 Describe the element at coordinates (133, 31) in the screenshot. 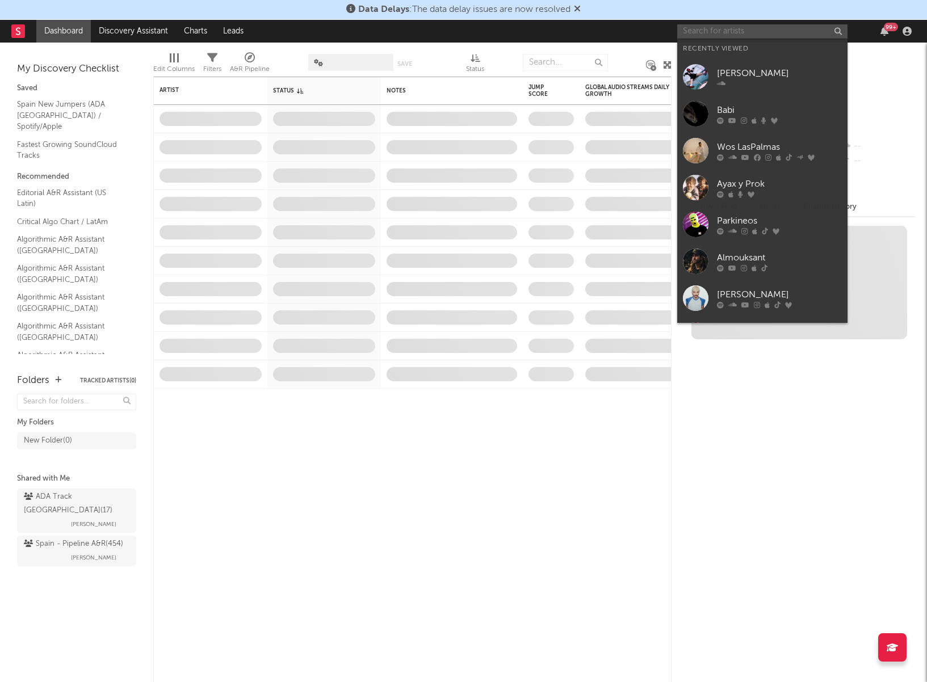

I see `a: Discovery Assistant` at that location.